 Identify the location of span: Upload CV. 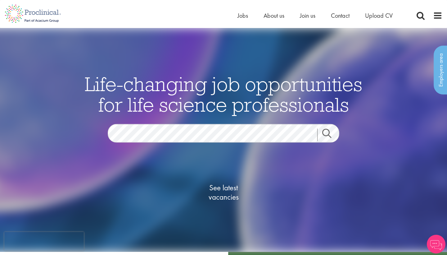
(379, 16).